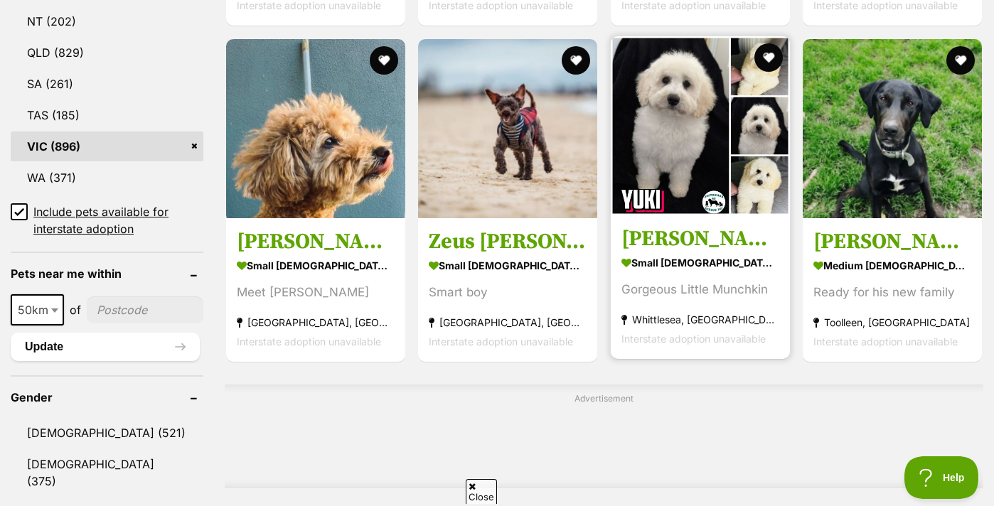  I want to click on span: Close, so click(481, 491).